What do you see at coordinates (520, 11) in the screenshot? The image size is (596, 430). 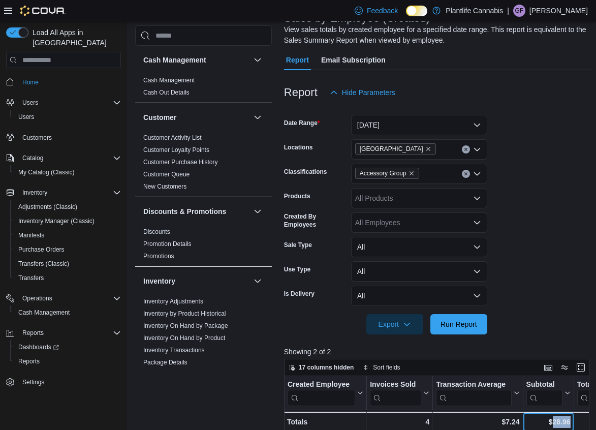 I see `div: Gabriel Flett` at bounding box center [520, 11].